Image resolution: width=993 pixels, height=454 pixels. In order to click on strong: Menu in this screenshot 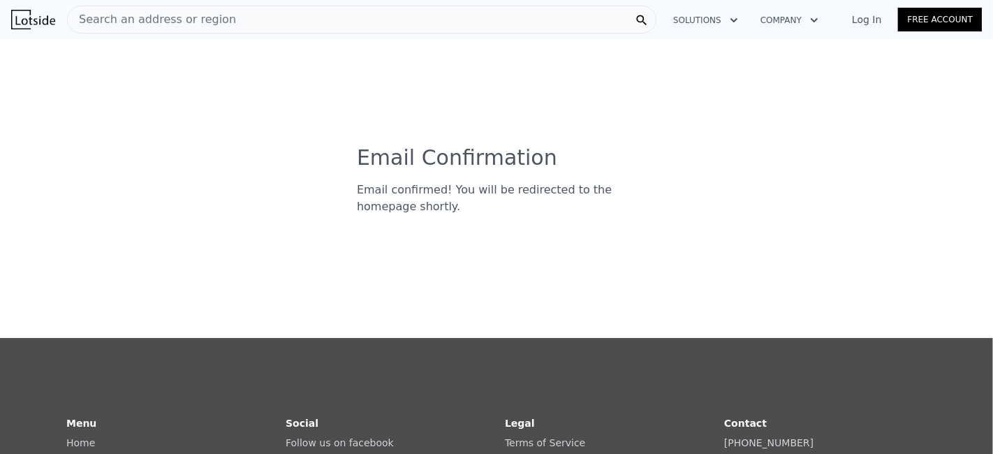, I will do `click(81, 423)`.